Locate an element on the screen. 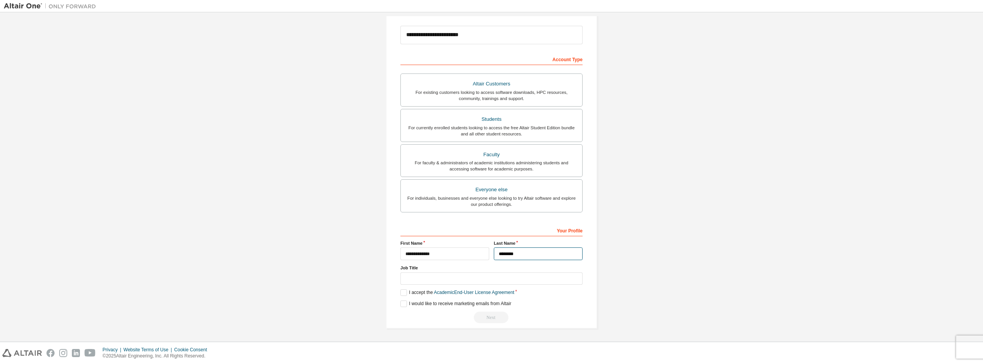 This screenshot has height=364, width=983. label: I accept the is located at coordinates (457, 292).